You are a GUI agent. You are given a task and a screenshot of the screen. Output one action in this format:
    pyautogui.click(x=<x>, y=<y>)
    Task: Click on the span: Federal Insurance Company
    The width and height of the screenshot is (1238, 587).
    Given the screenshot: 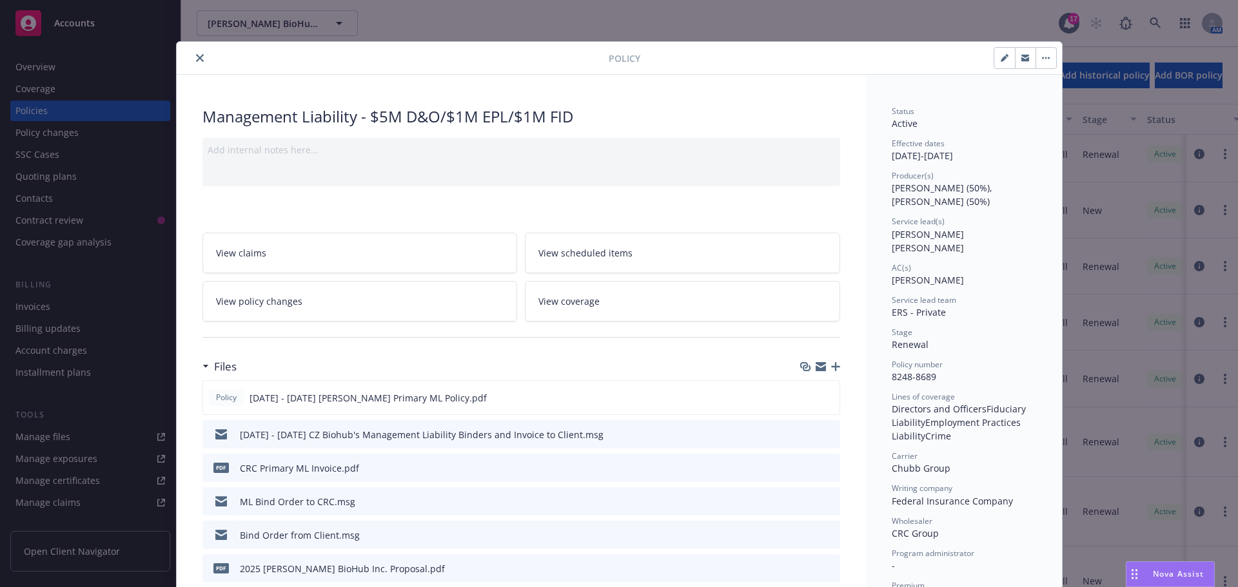 What is the action you would take?
    pyautogui.click(x=952, y=501)
    